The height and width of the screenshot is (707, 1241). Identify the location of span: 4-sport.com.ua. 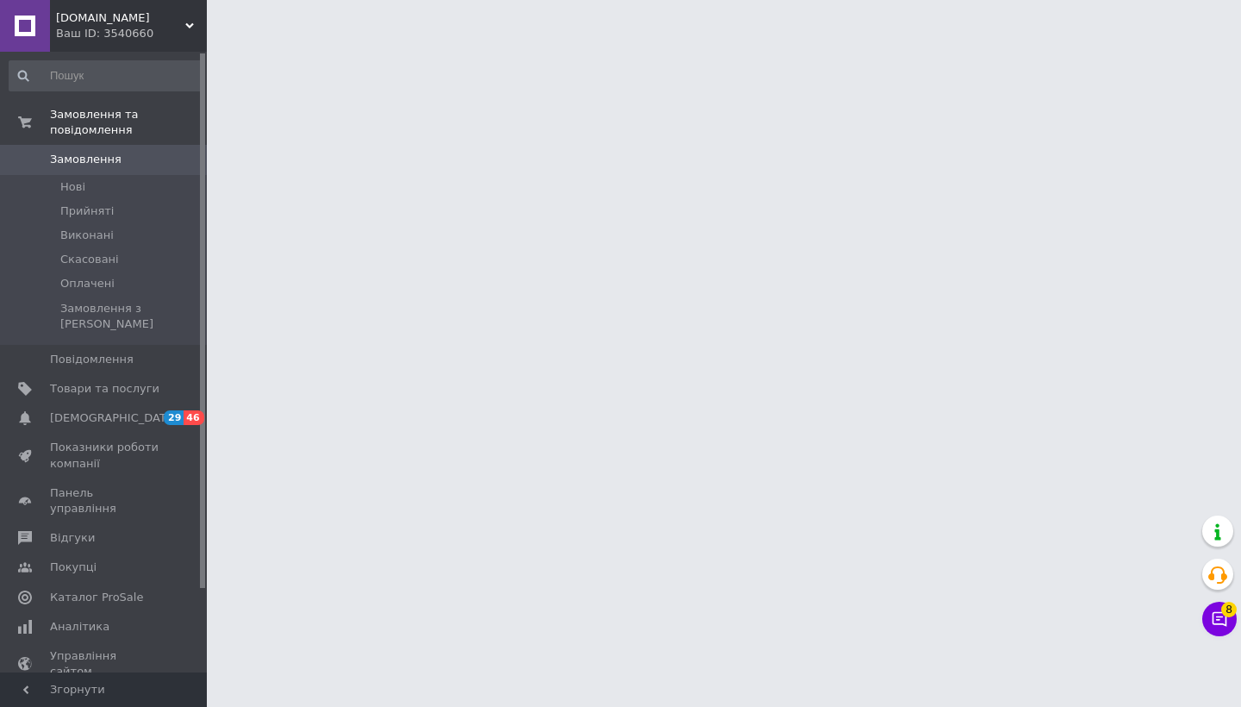
(121, 18).